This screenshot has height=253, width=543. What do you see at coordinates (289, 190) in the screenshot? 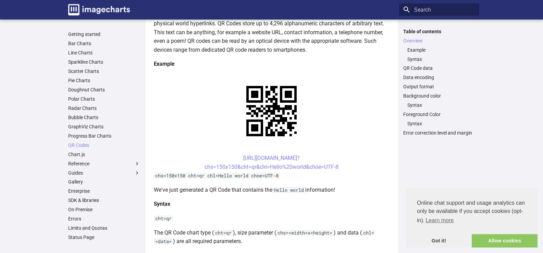
I see `code: Hello world` at bounding box center [289, 190].